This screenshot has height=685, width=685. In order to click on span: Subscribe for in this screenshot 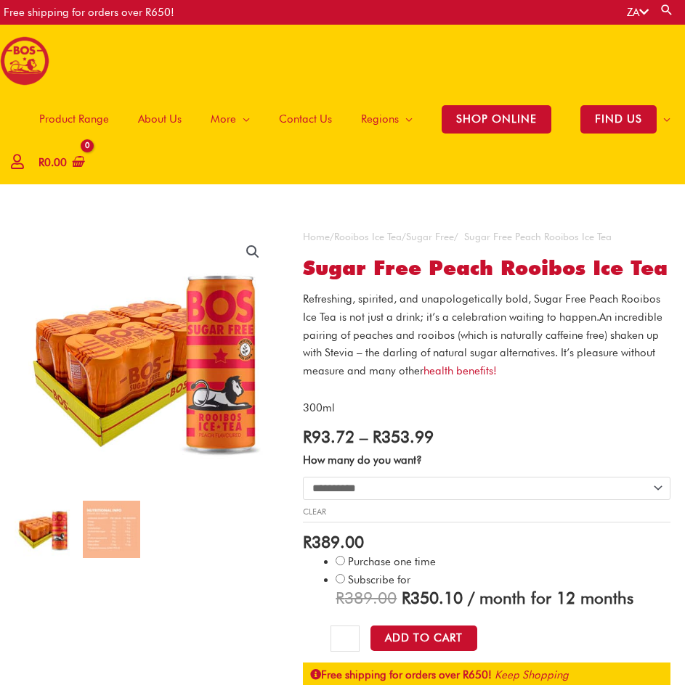, I will do `click(484, 590)`.